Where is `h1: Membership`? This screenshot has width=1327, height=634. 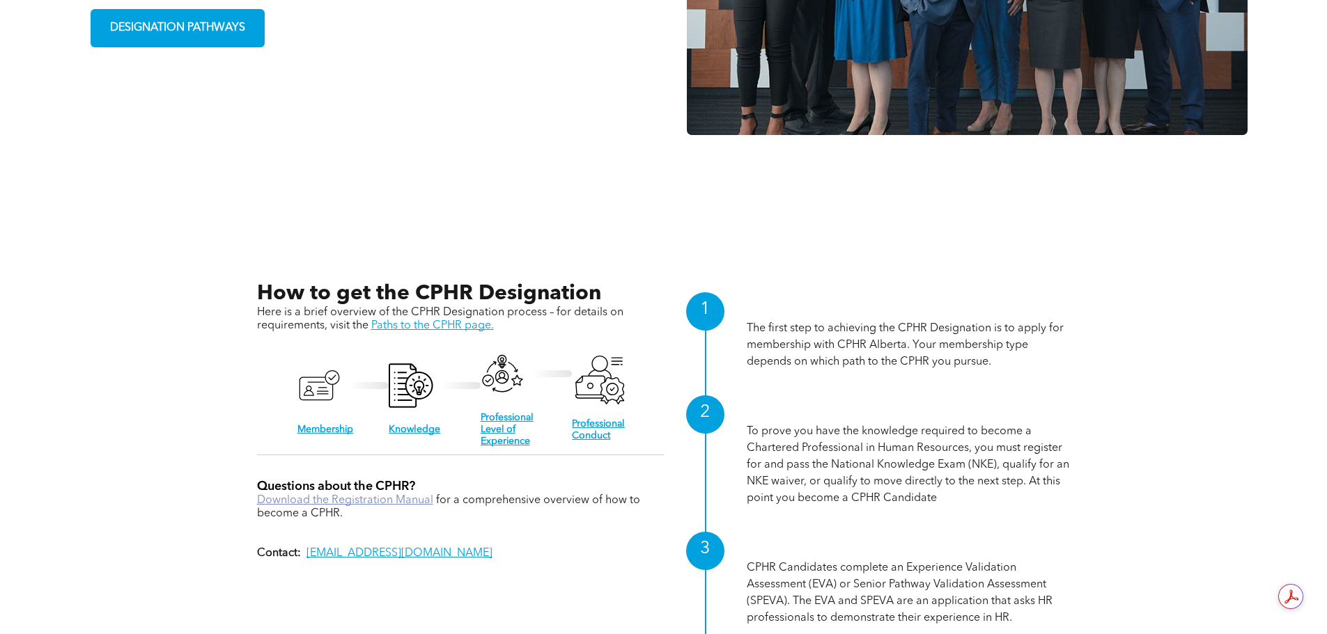
h1: Membership is located at coordinates (908, 309).